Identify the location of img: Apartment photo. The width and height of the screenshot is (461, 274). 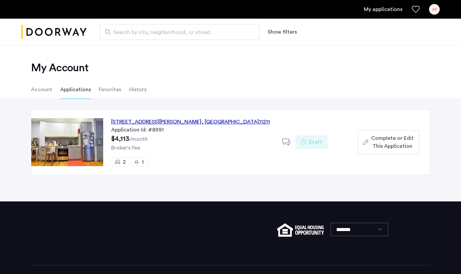
(67, 142).